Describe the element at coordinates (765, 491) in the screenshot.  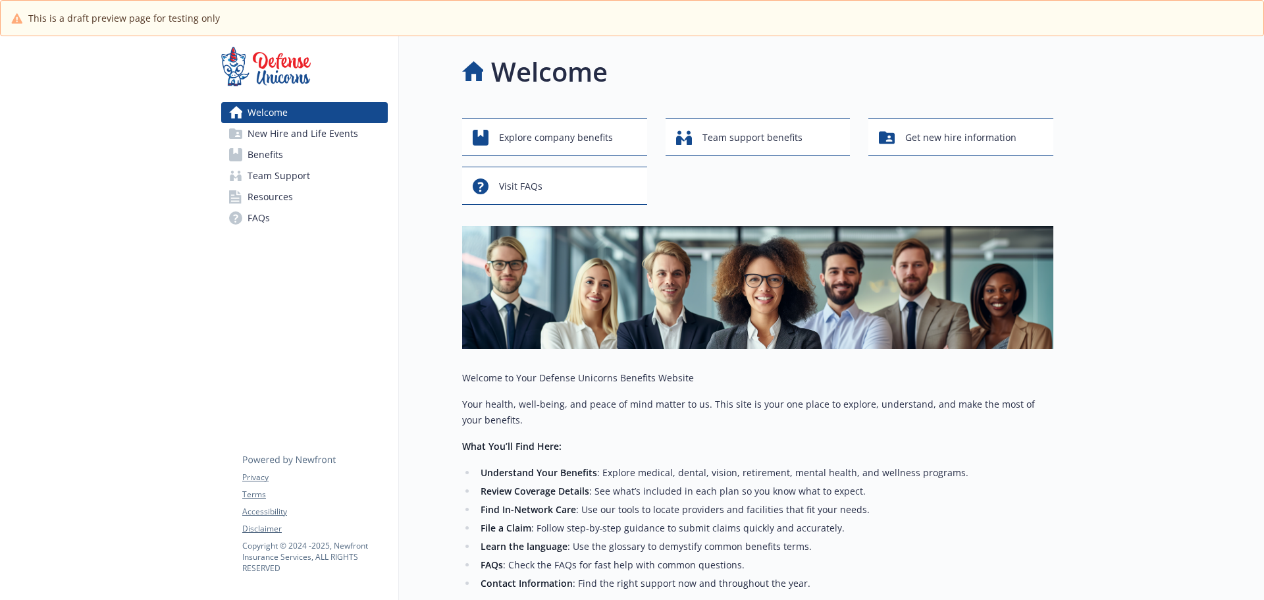
I see `li: : See what’s included in each plan so you know what to expect.` at that location.